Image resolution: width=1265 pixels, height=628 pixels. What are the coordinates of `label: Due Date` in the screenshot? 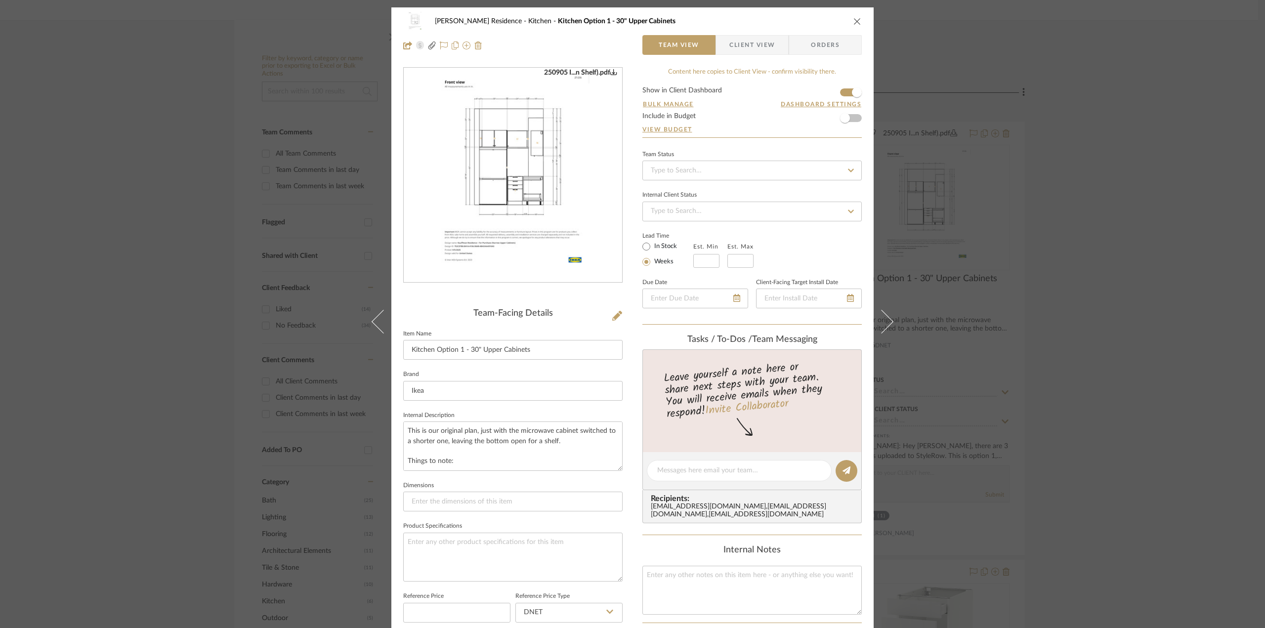 It's located at (655, 283).